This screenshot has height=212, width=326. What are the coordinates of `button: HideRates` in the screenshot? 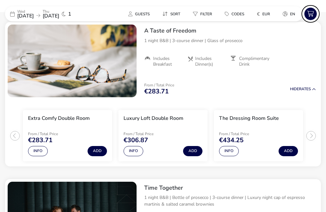 It's located at (303, 89).